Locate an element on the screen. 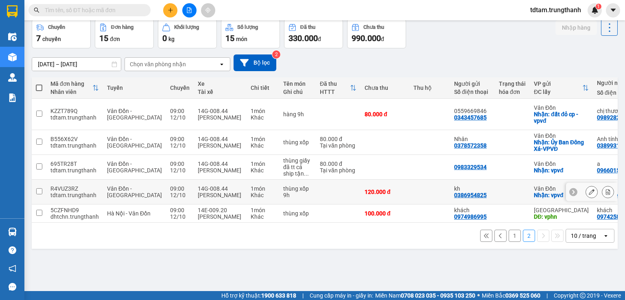 The width and height of the screenshot is (625, 300). img: solution-icon is located at coordinates (12, 98).